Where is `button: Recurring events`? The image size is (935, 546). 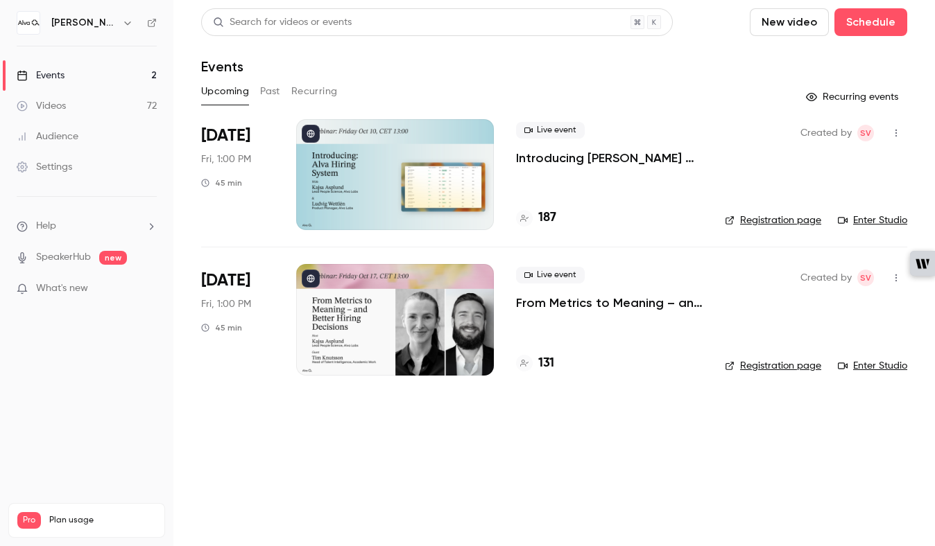 button: Recurring events is located at coordinates (853, 97).